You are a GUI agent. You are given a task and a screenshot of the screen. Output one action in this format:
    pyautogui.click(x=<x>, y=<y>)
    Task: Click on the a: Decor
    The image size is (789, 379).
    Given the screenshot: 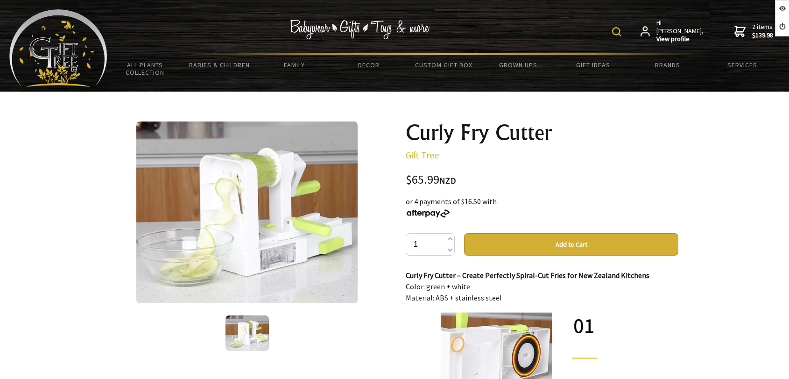 What is the action you would take?
    pyautogui.click(x=369, y=65)
    